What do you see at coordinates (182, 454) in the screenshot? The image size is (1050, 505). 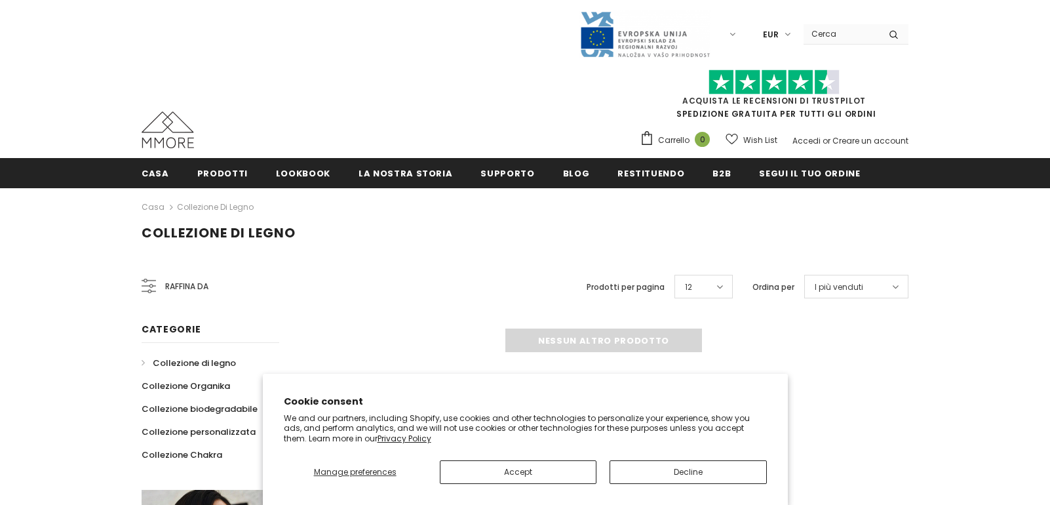 I see `span: Collezione Chakra` at bounding box center [182, 454].